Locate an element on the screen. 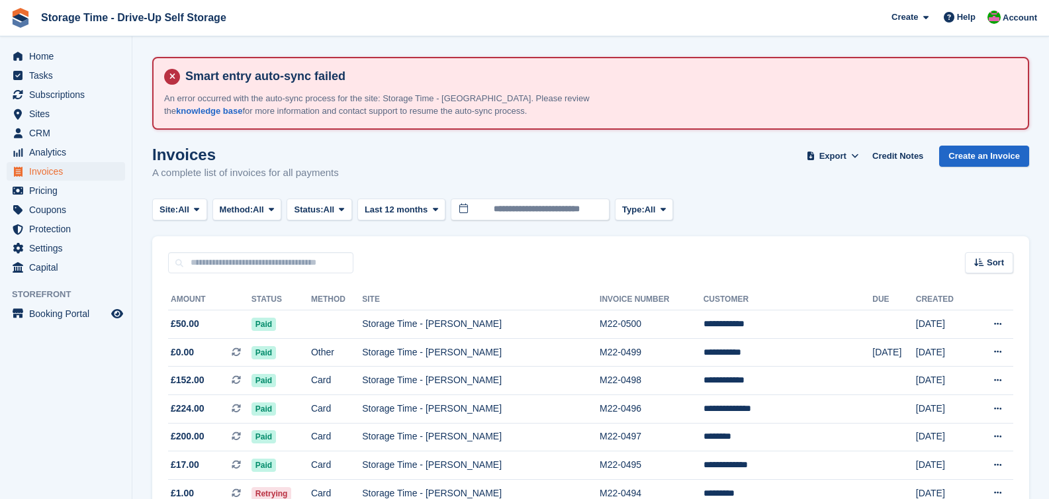  span: Export is located at coordinates (832, 156).